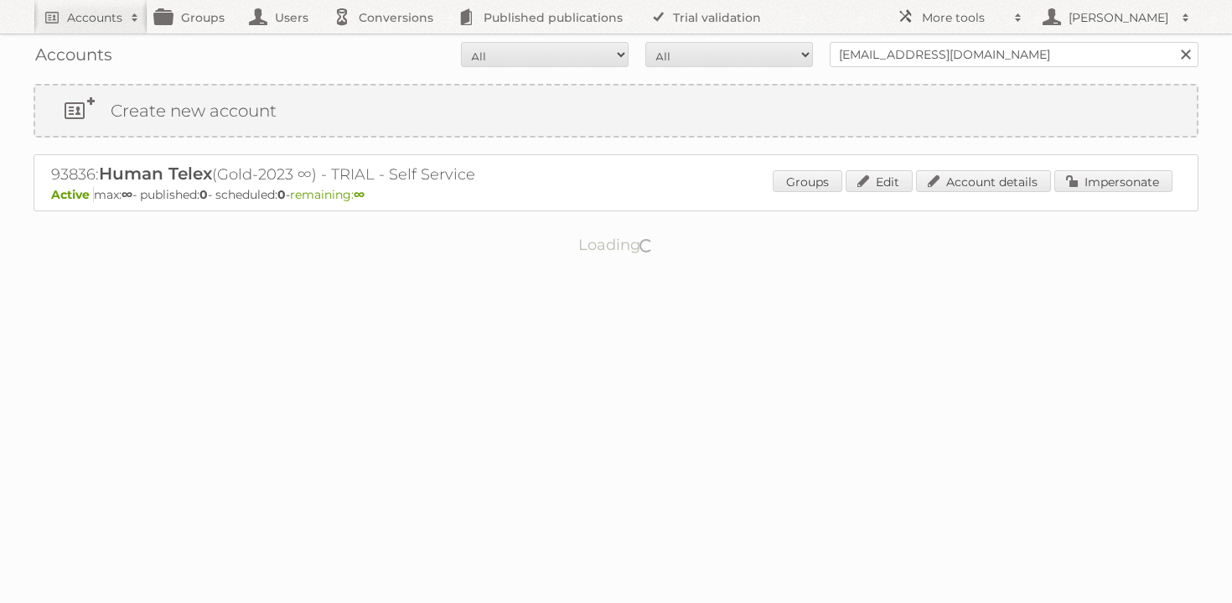  I want to click on span: remaining:, so click(327, 194).